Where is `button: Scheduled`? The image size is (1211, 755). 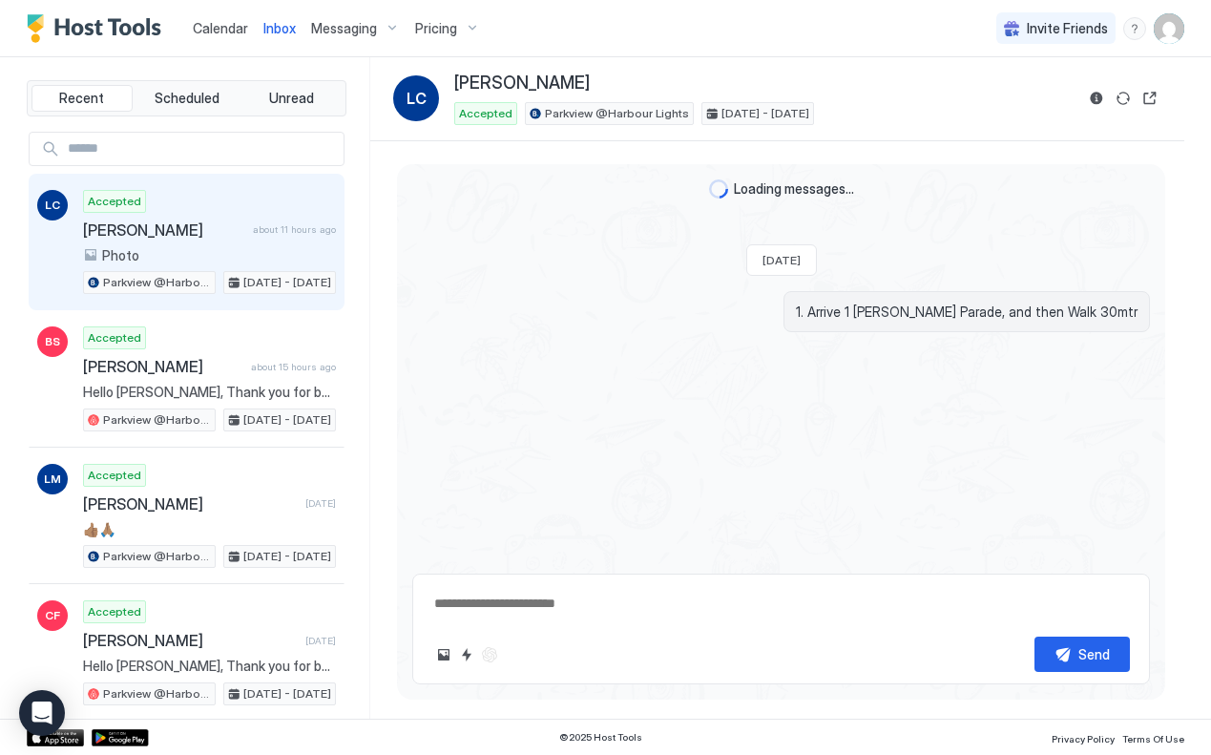 button: Scheduled is located at coordinates (187, 98).